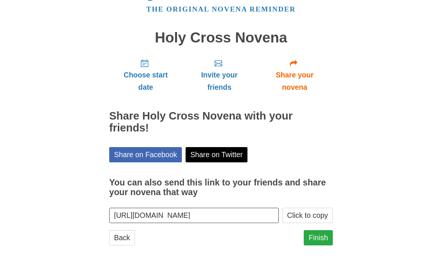 The height and width of the screenshot is (267, 442). I want to click on a: Finish, so click(318, 238).